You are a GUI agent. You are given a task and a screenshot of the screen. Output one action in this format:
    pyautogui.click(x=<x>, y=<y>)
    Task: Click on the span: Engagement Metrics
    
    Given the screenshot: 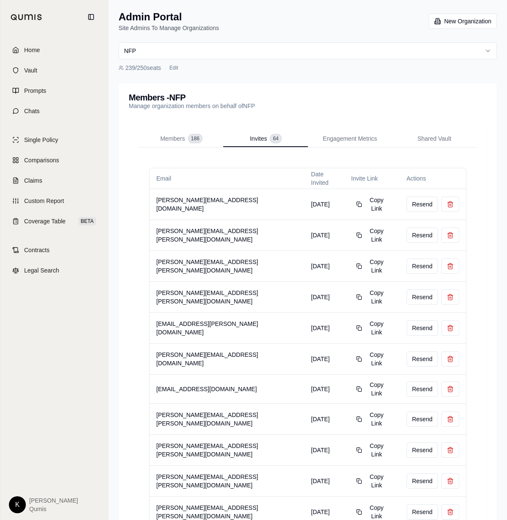 What is the action you would take?
    pyautogui.click(x=350, y=139)
    